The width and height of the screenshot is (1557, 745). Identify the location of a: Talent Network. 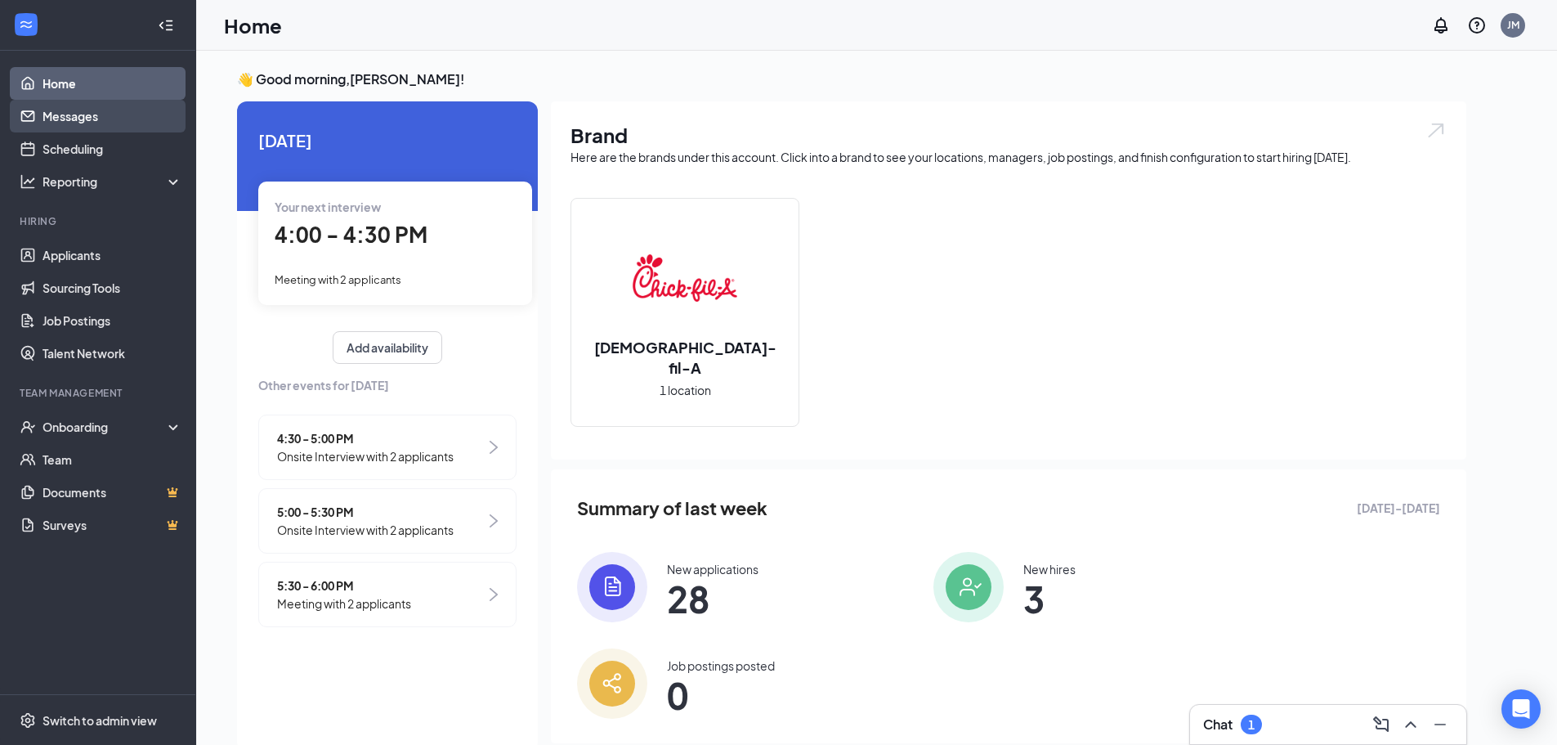
(112, 353).